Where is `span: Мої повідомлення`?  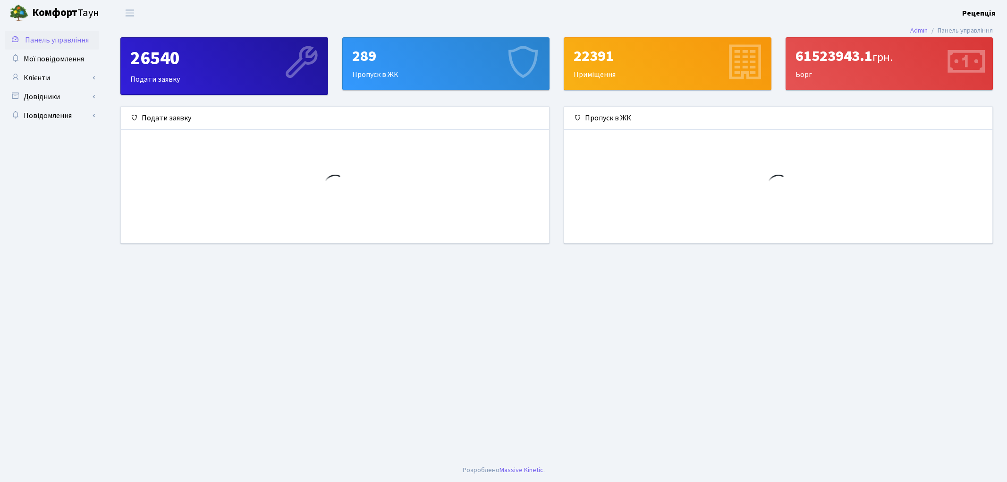 span: Мої повідомлення is located at coordinates (54, 59).